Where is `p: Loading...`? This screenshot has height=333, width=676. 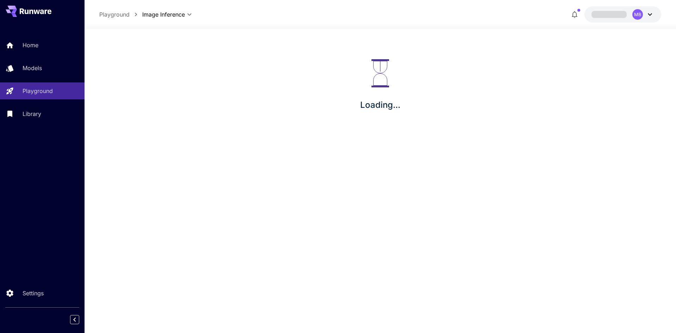
p: Loading... is located at coordinates (380, 105).